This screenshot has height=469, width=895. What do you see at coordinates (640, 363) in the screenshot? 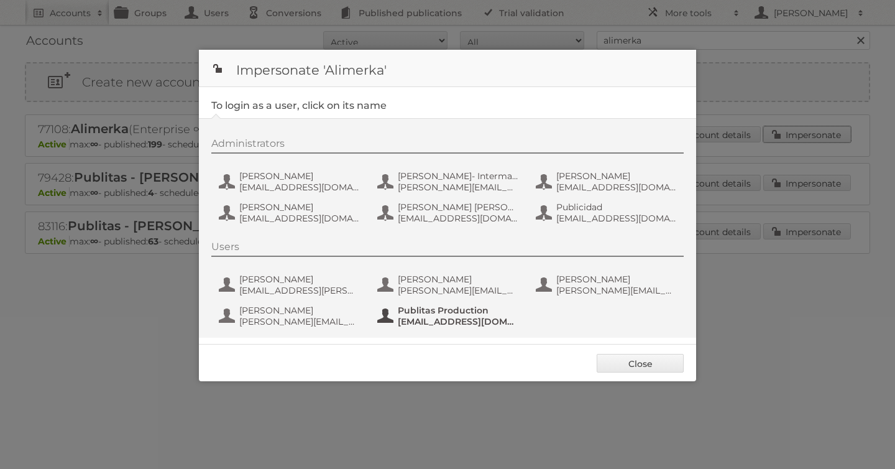
I see `a: Close` at bounding box center [640, 363].